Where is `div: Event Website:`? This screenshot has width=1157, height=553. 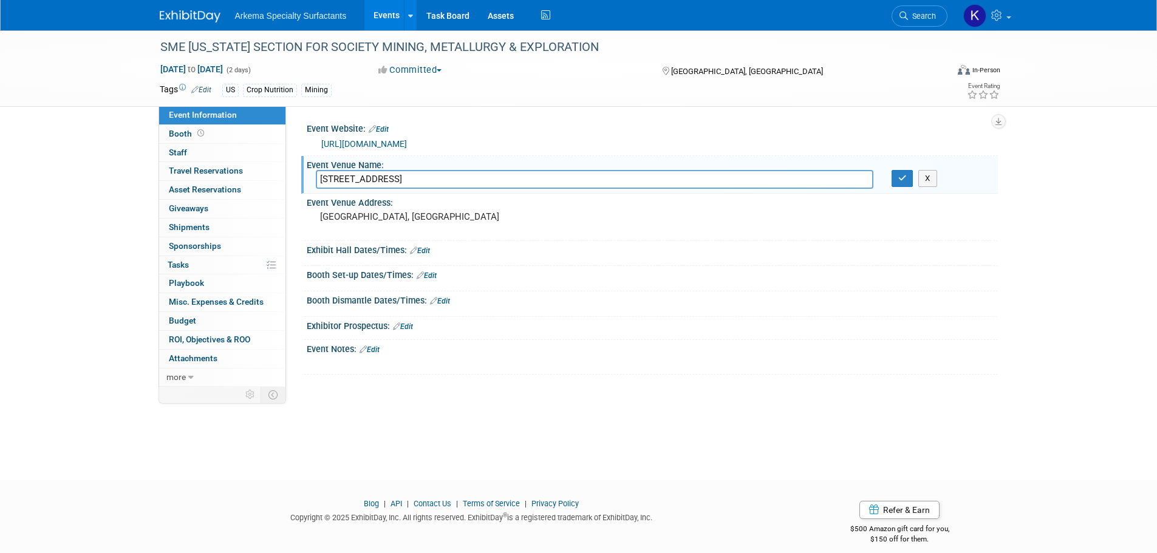
div: Event Website: is located at coordinates (653, 128).